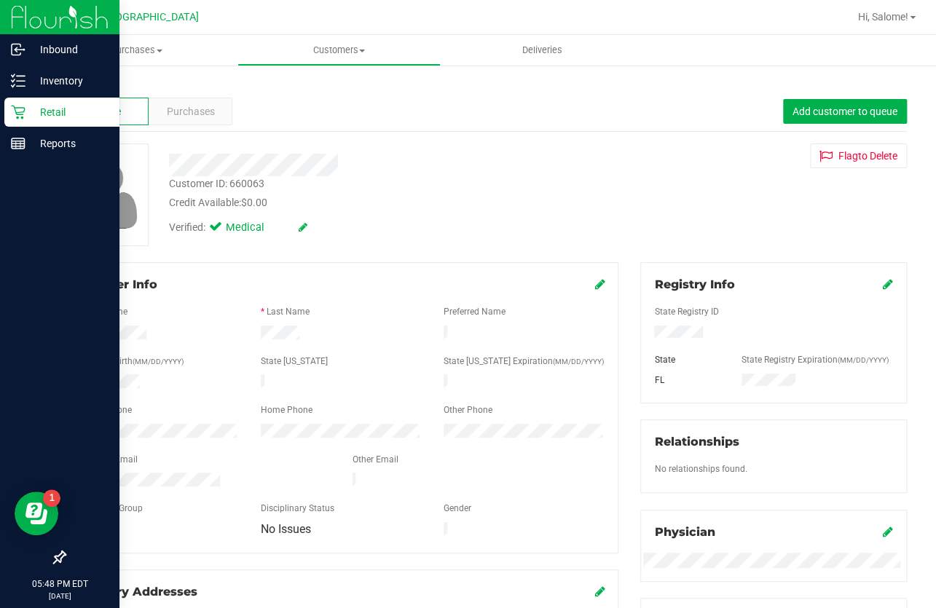 This screenshot has width=936, height=608. What do you see at coordinates (686, 360) in the screenshot?
I see `div: State` at bounding box center [686, 360].